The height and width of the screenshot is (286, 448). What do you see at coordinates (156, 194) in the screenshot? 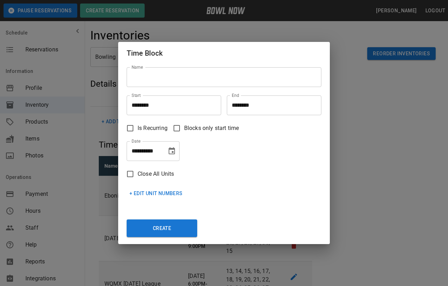
I see `button: + Edit Unit Numbers` at bounding box center [156, 194].